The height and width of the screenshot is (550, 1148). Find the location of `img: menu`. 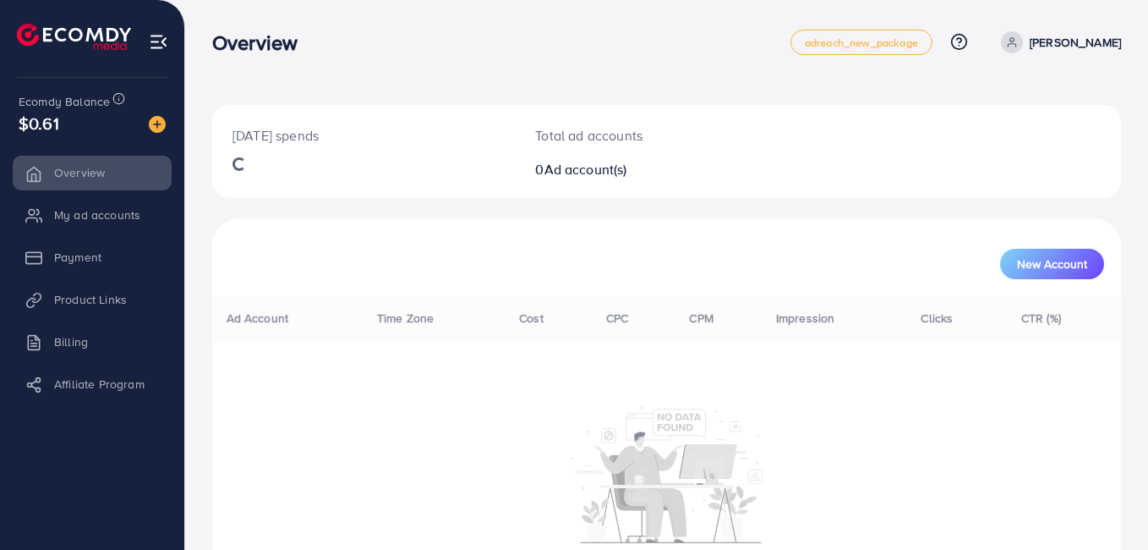

img: menu is located at coordinates (158, 41).